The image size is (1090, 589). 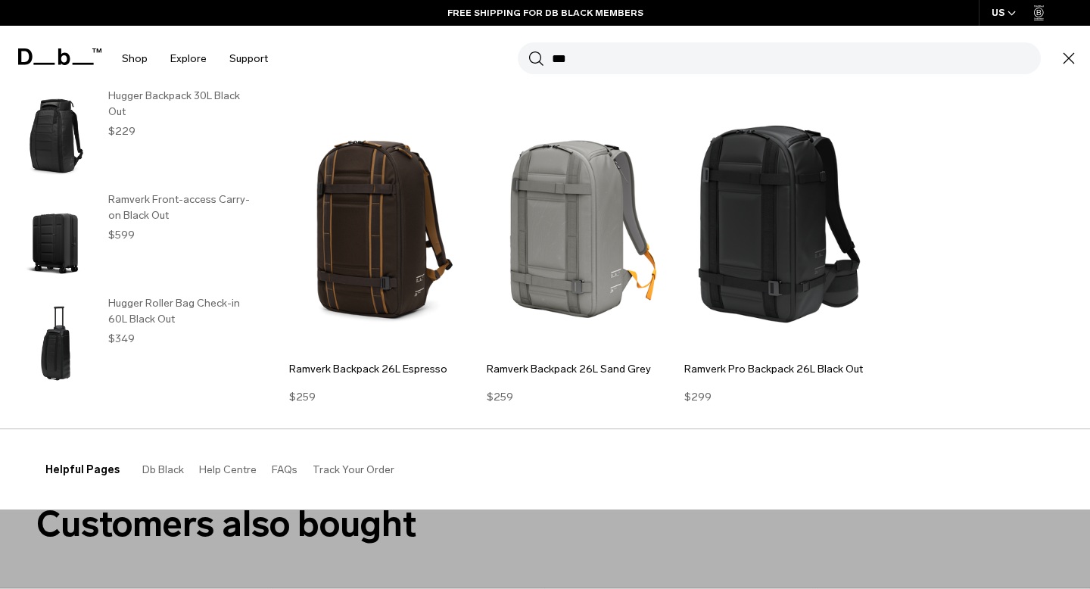 I want to click on nav: Main Navigation, so click(x=195, y=58).